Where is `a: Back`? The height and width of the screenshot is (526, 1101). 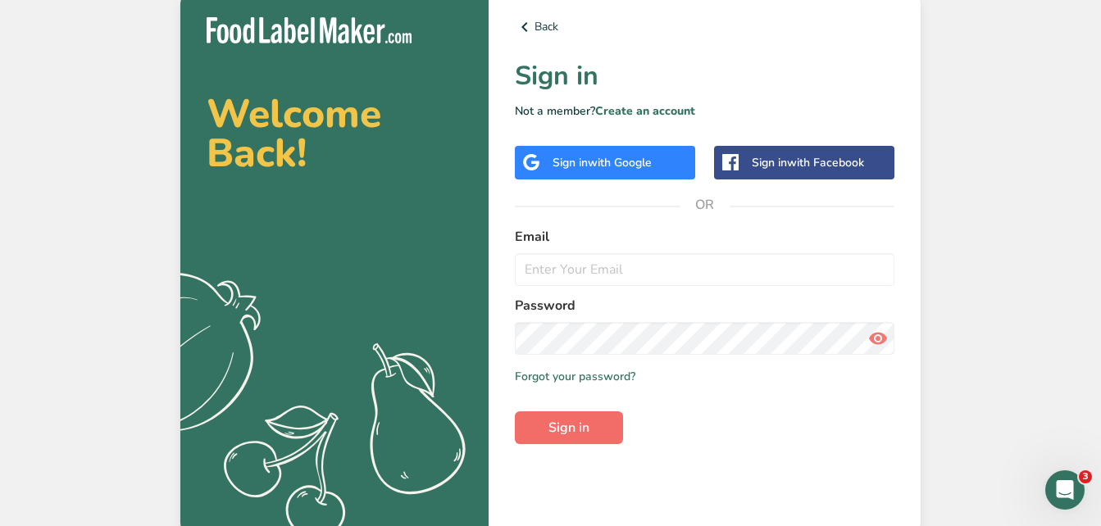 a: Back is located at coordinates (704, 27).